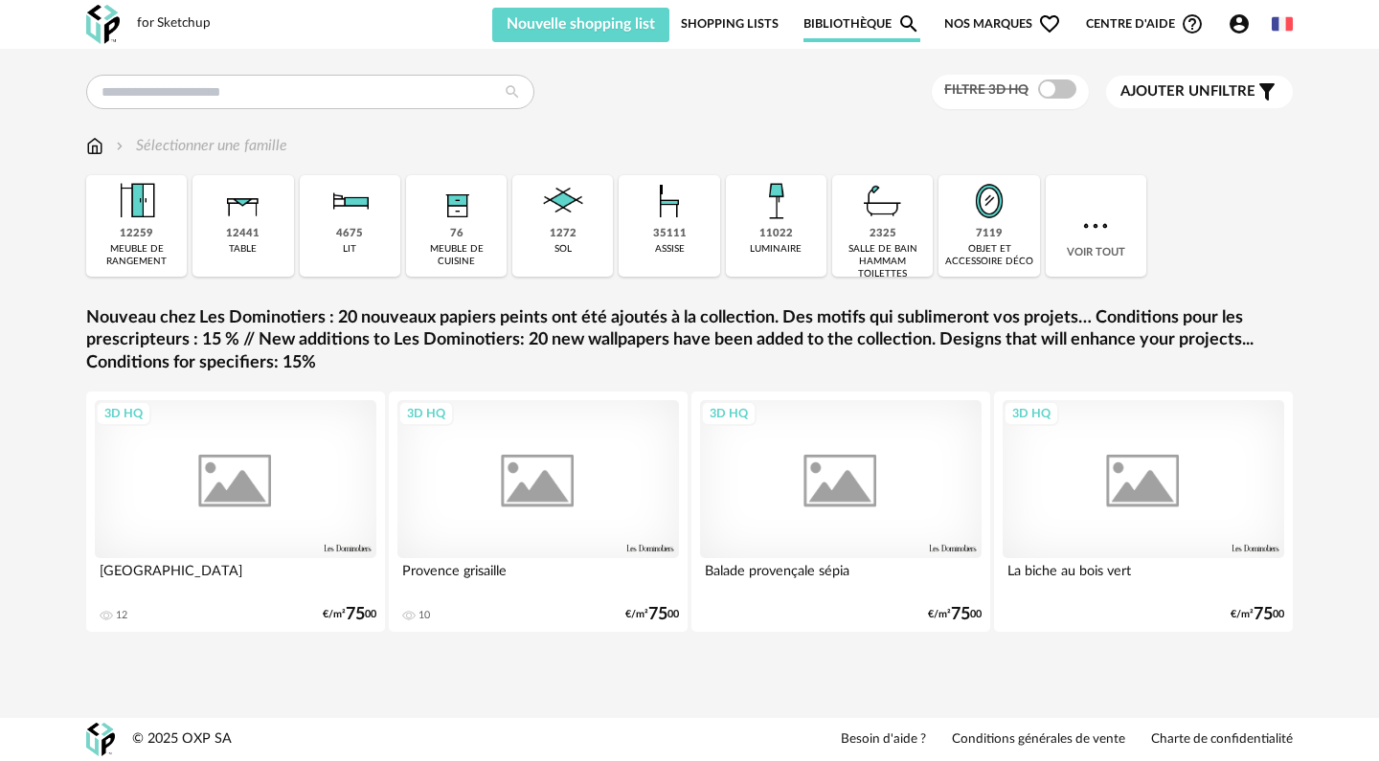 Image resolution: width=1379 pixels, height=761 pixels. I want to click on div: assise, so click(669, 249).